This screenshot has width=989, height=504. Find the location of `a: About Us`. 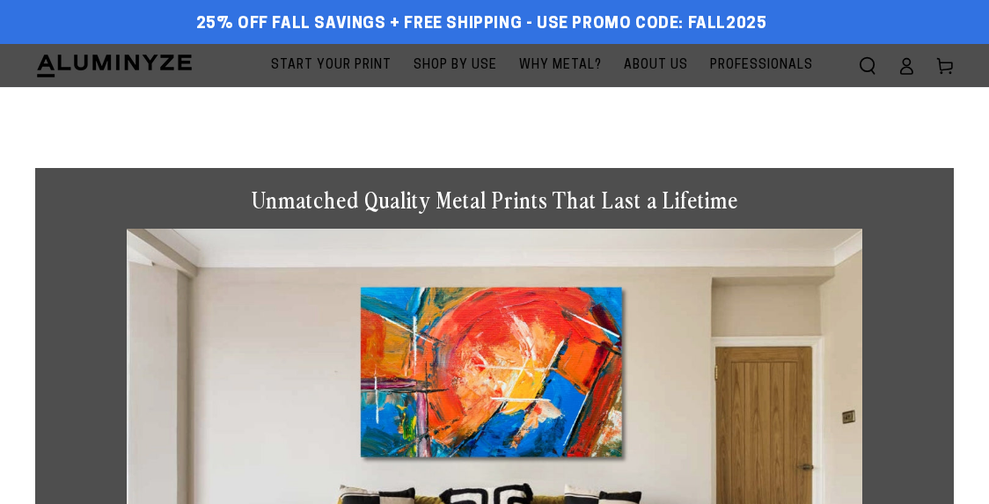

a: About Us is located at coordinates (655, 65).